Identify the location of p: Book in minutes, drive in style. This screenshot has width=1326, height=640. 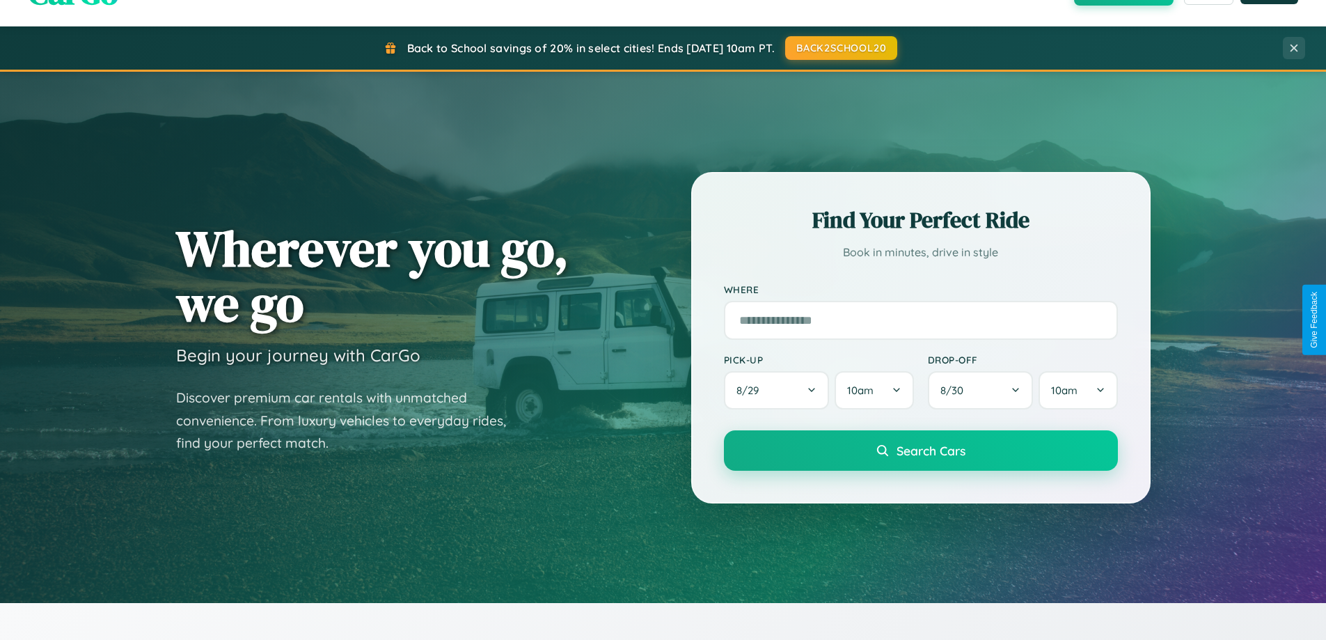
(921, 252).